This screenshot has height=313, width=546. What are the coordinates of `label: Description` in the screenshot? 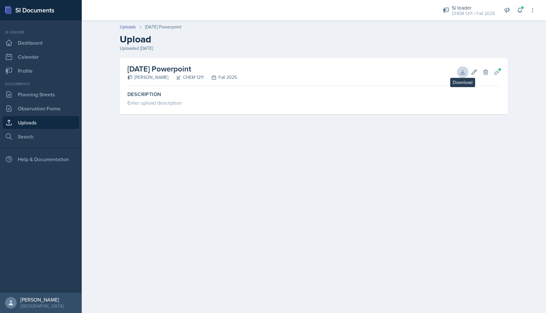 It's located at (314, 95).